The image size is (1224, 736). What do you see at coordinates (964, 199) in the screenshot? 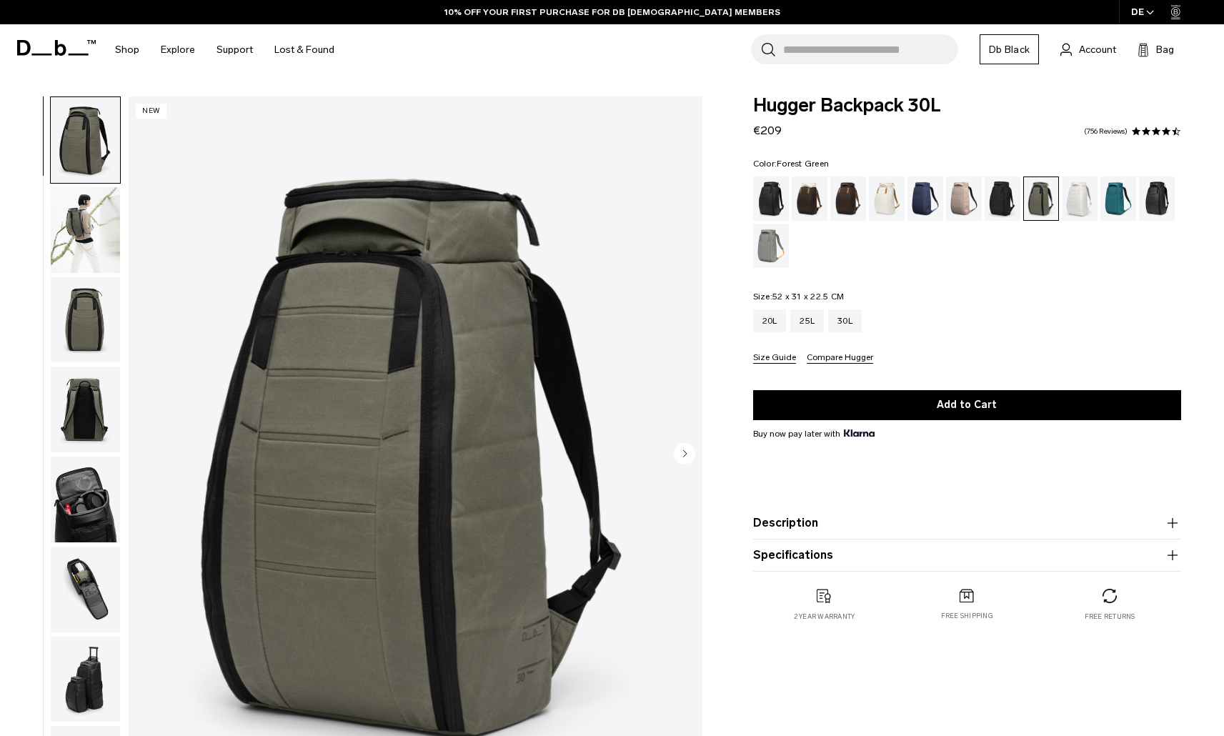
I see `a: Fogbow Beige` at bounding box center [964, 199].